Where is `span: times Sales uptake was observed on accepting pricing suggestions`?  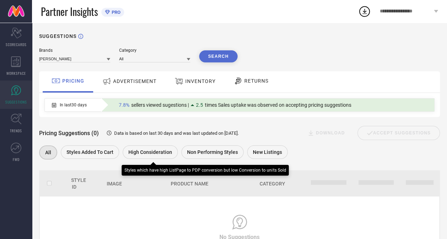 span: times Sales uptake was observed on accepting pricing suggestions is located at coordinates (278, 105).